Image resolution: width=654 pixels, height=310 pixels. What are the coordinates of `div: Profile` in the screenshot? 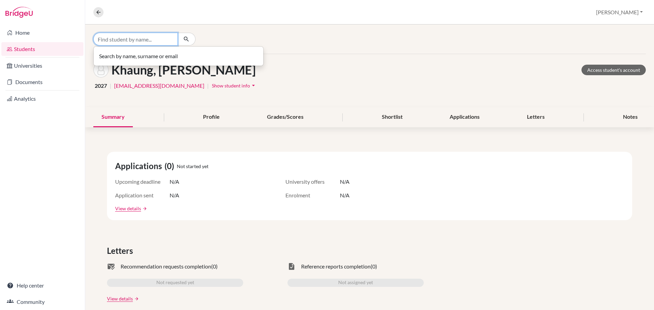 It's located at (211, 117).